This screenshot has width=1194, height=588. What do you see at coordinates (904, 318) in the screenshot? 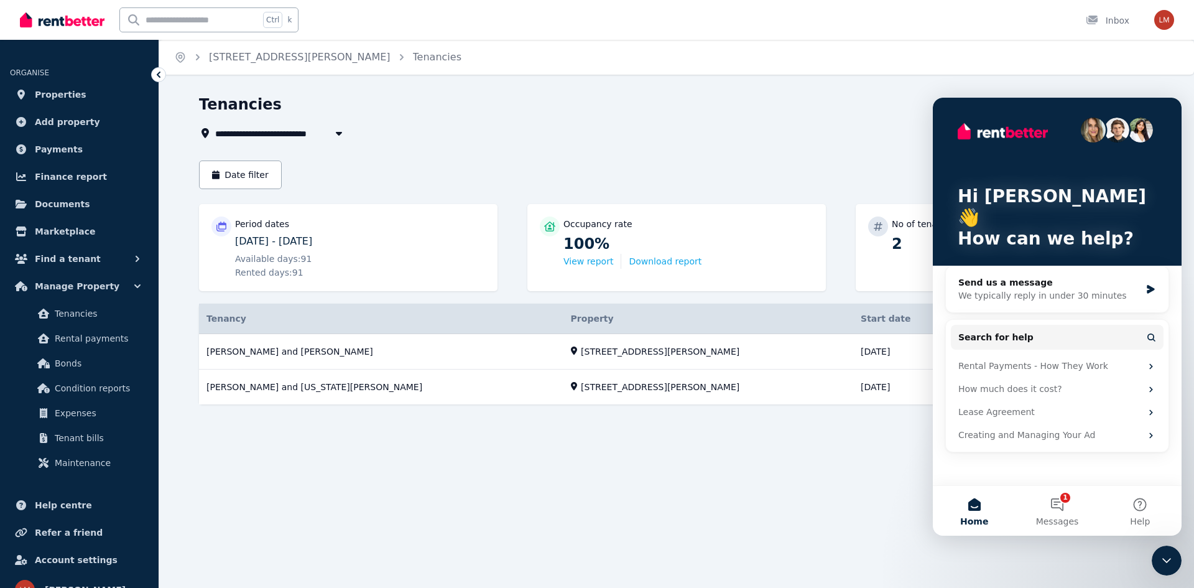
I see `th: Start date` at bounding box center [904, 318].